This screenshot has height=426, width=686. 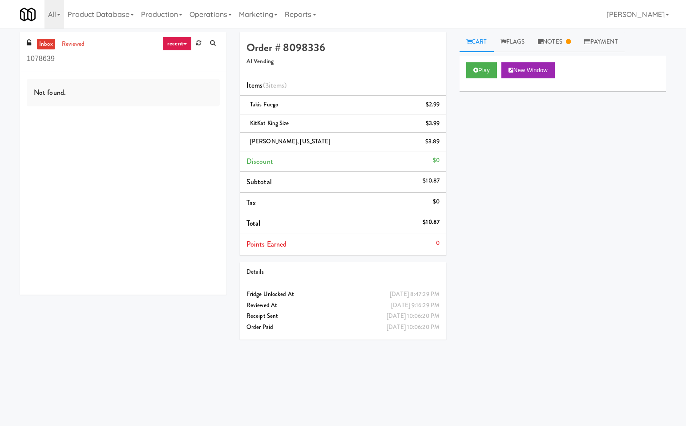 What do you see at coordinates (260, 161) in the screenshot?
I see `span: Discount` at bounding box center [260, 161].